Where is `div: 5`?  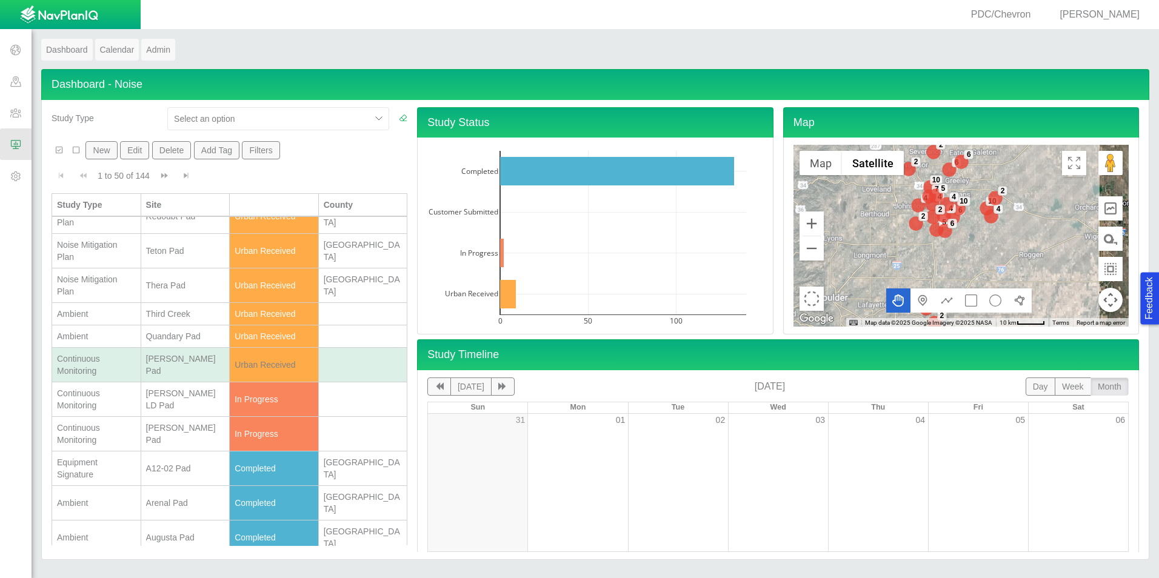
div: 5 is located at coordinates (943, 189).